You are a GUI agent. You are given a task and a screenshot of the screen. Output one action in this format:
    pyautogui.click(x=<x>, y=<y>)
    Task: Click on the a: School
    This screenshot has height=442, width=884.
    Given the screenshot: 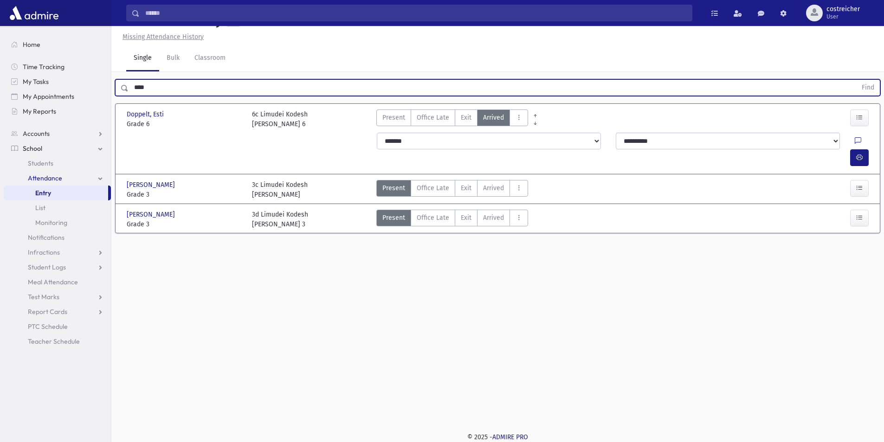 What is the action you would take?
    pyautogui.click(x=57, y=149)
    